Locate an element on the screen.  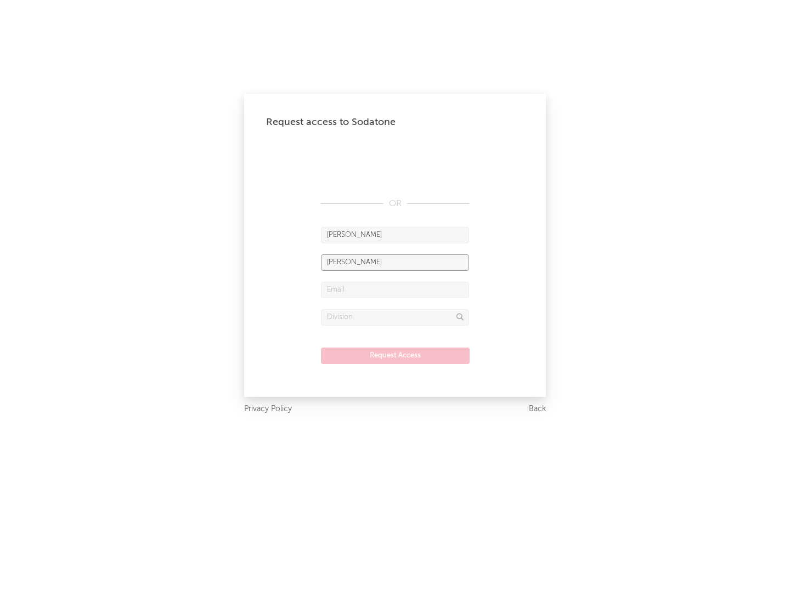
input: Last Name is located at coordinates (395, 263).